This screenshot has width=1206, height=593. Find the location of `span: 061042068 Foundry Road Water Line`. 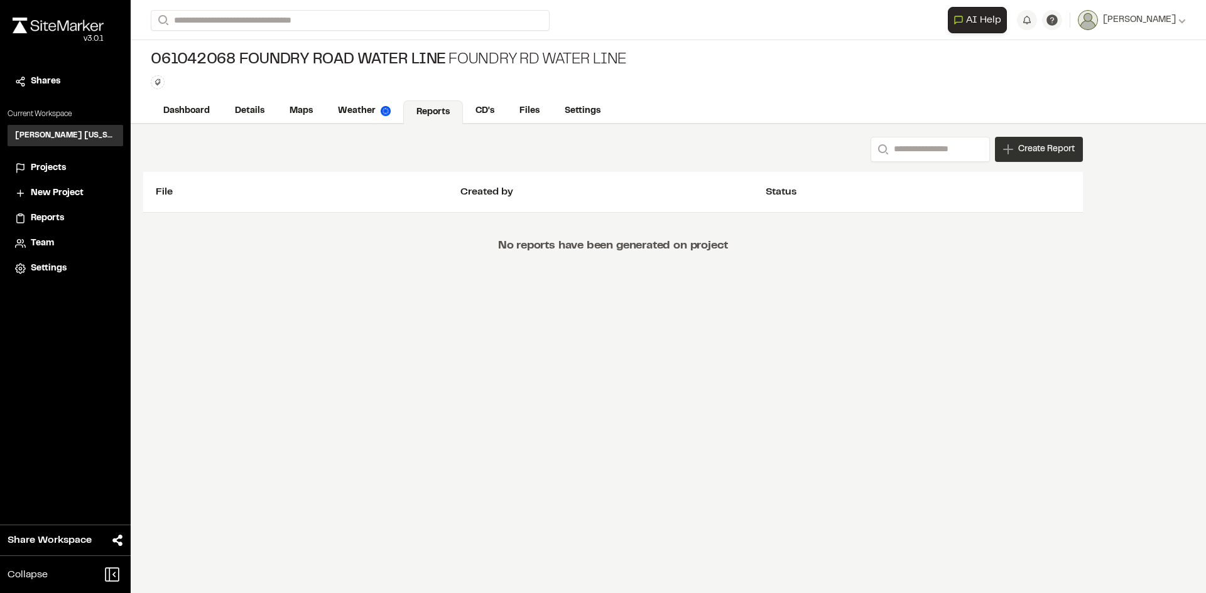

span: 061042068 Foundry Road Water Line is located at coordinates (298, 60).